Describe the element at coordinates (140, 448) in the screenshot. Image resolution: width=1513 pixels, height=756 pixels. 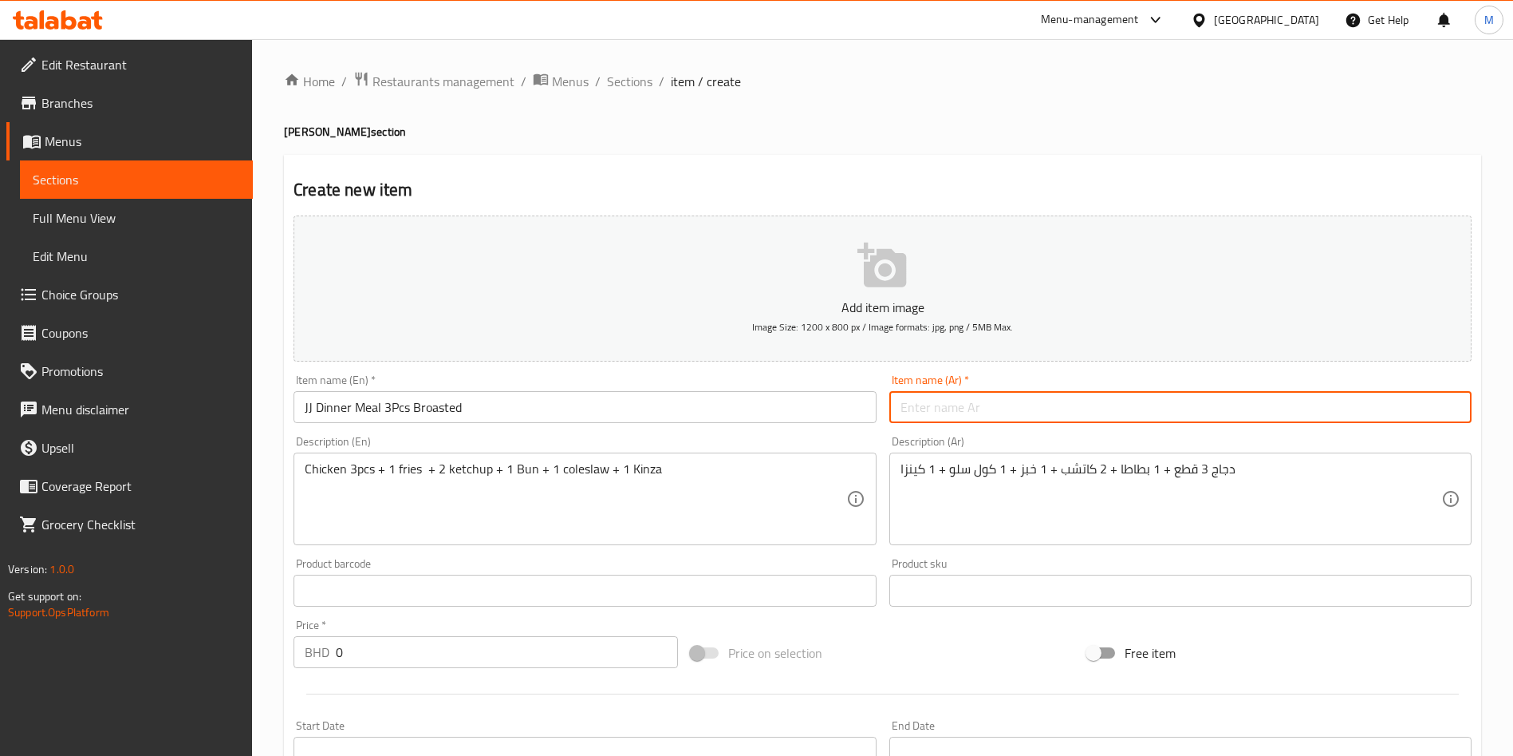
I see `span: Upsell` at that location.